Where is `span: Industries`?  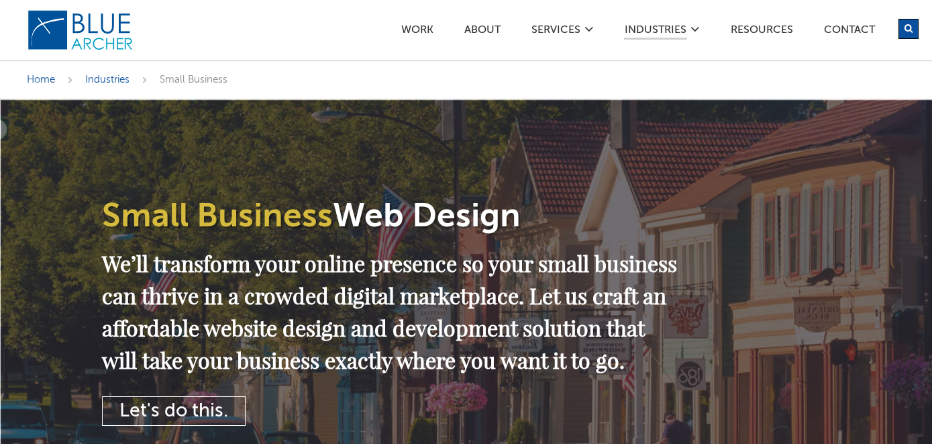
span: Industries is located at coordinates (107, 79).